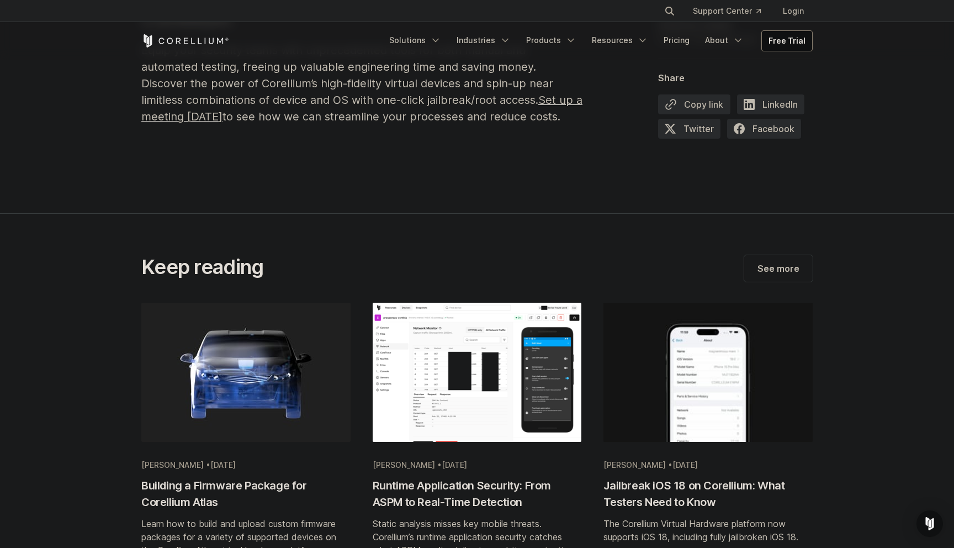 This screenshot has height=548, width=954. I want to click on div: Share, so click(735, 77).